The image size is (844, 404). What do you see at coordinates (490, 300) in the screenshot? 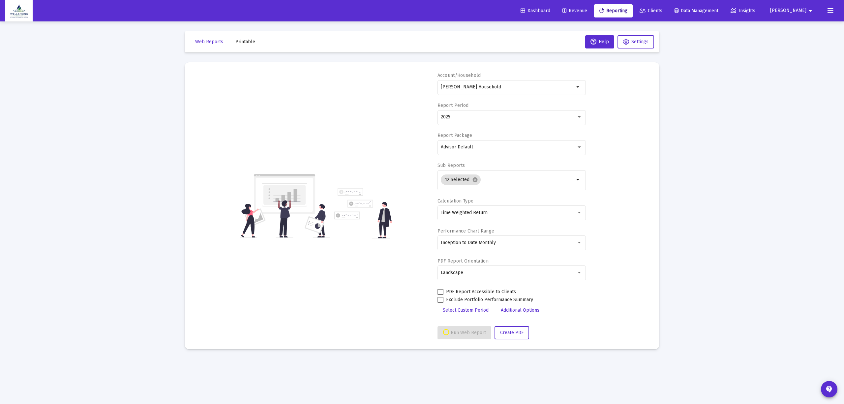
I see `span: Exclude Portfolio Performance Summary` at bounding box center [490, 300].